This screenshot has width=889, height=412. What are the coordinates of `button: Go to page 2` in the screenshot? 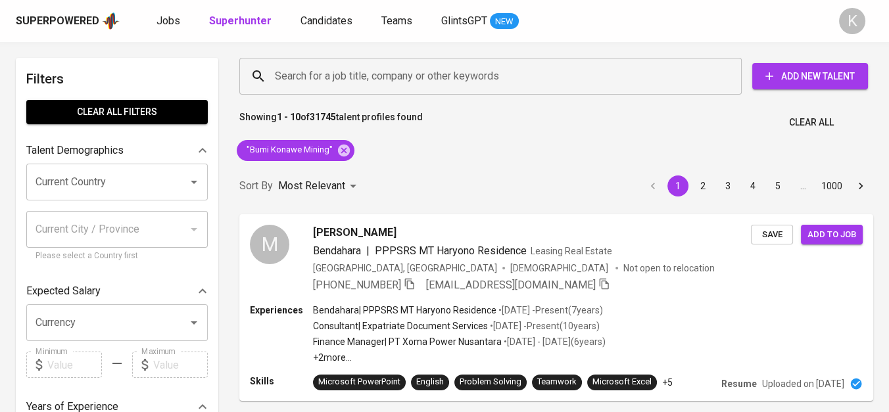 It's located at (703, 186).